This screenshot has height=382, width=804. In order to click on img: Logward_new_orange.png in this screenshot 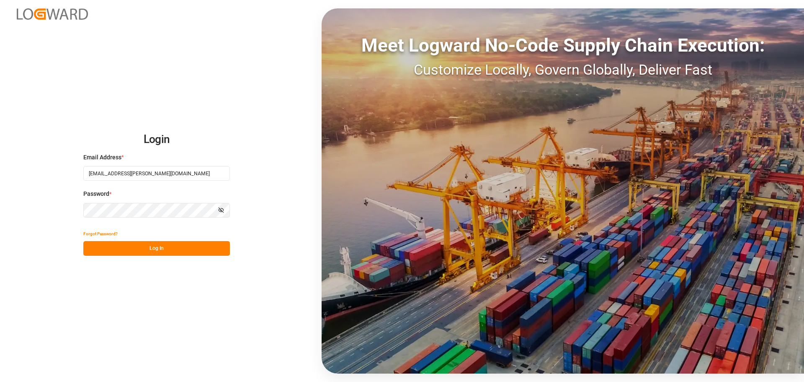, I will do `click(52, 14)`.